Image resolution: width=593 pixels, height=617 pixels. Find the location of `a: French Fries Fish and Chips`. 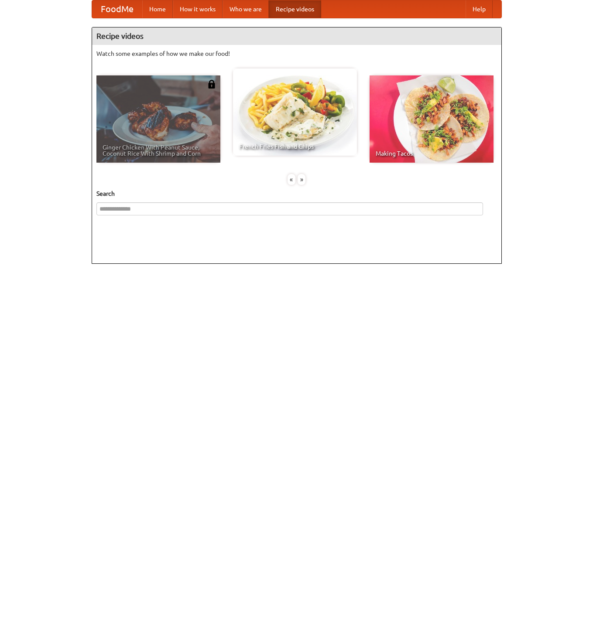

a: French Fries Fish and Chips is located at coordinates (295, 112).